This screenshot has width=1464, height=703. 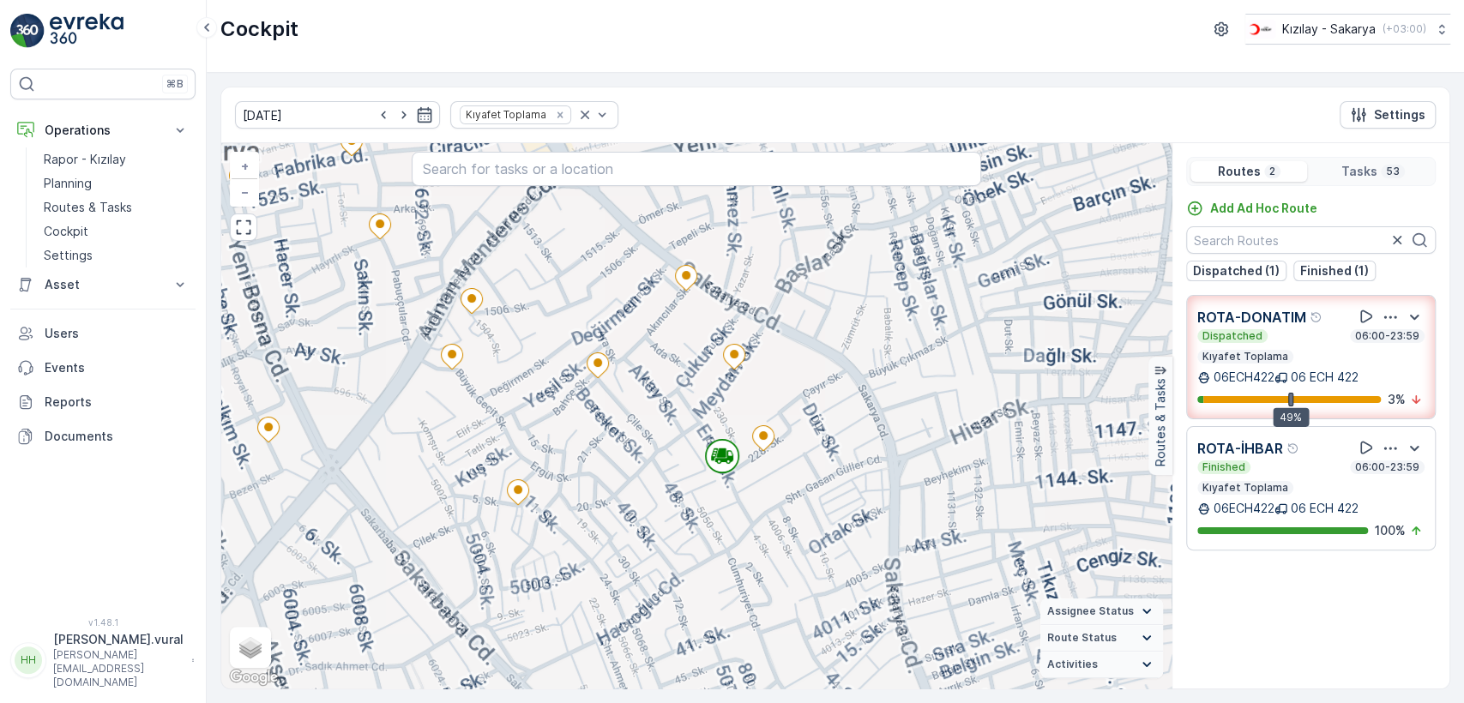 What do you see at coordinates (1240, 448) in the screenshot?
I see `p: ROTA-İHBAR` at bounding box center [1240, 448].